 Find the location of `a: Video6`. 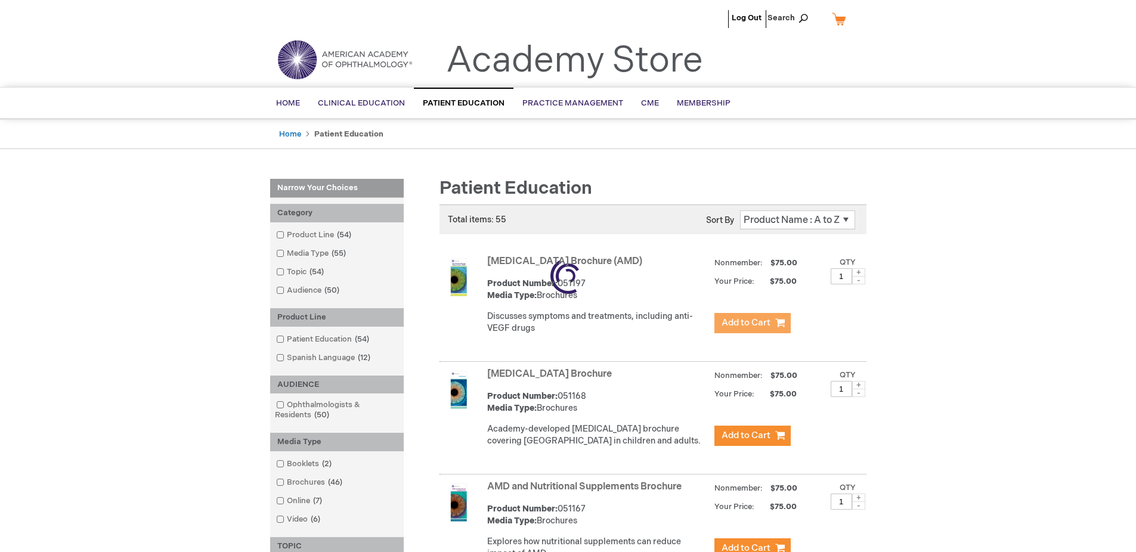

a: Video6 is located at coordinates (299, 519).